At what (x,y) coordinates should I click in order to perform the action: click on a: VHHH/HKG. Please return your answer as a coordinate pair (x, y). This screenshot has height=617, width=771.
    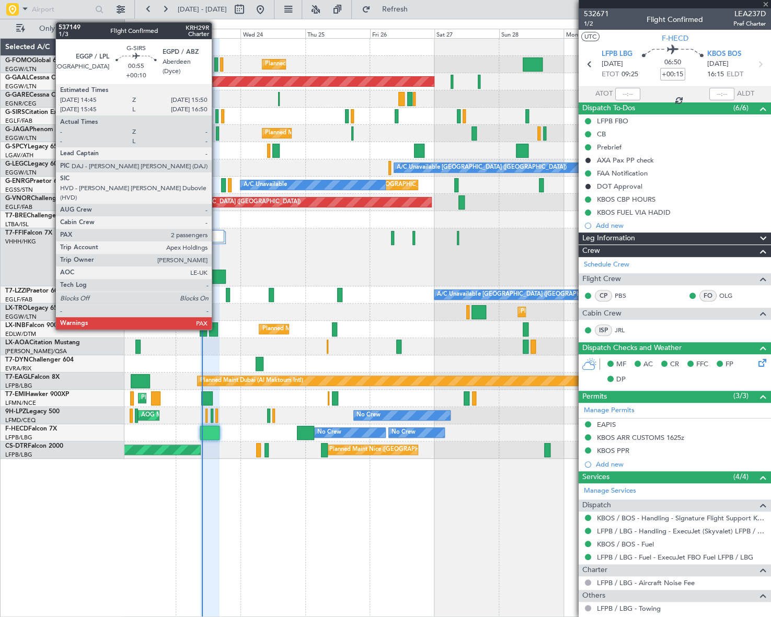
    Looking at the image, I should click on (20, 241).